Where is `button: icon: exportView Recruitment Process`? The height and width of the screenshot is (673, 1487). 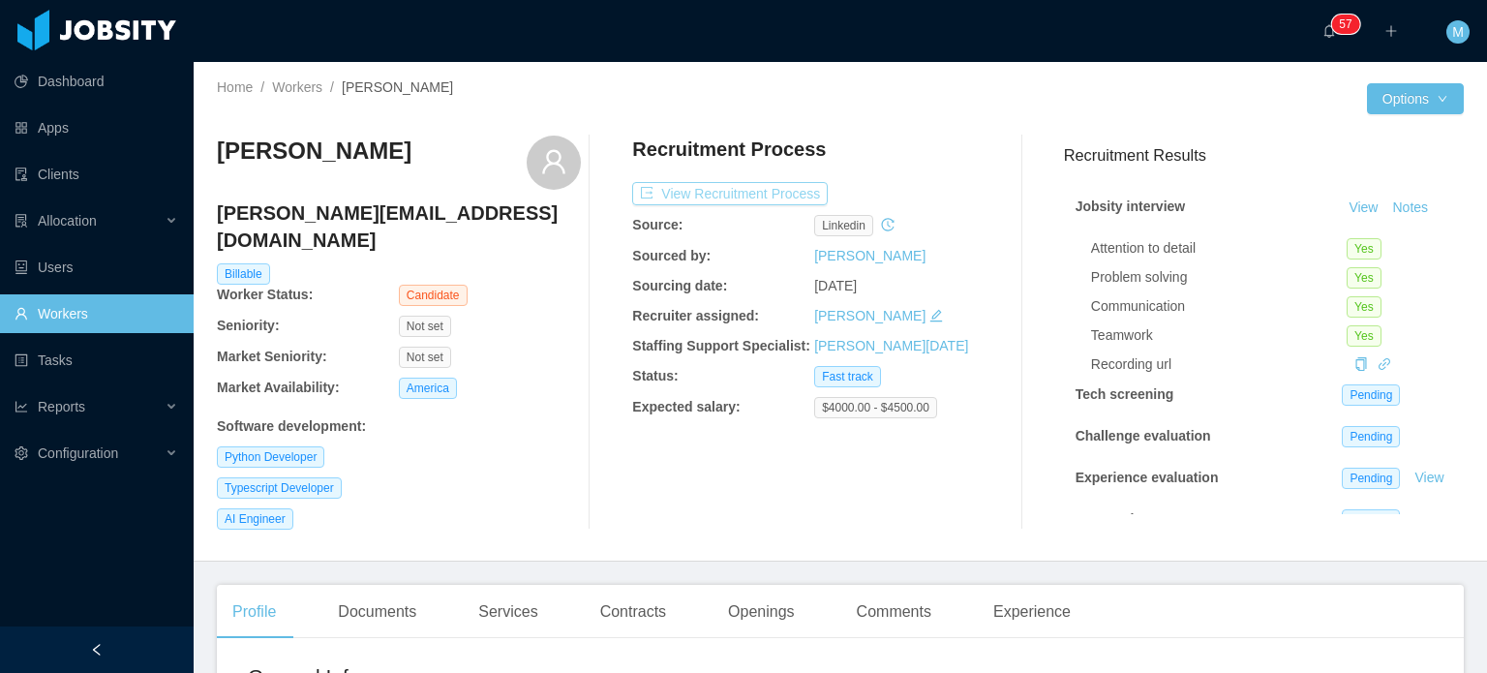 button: icon: exportView Recruitment Process is located at coordinates (730, 194).